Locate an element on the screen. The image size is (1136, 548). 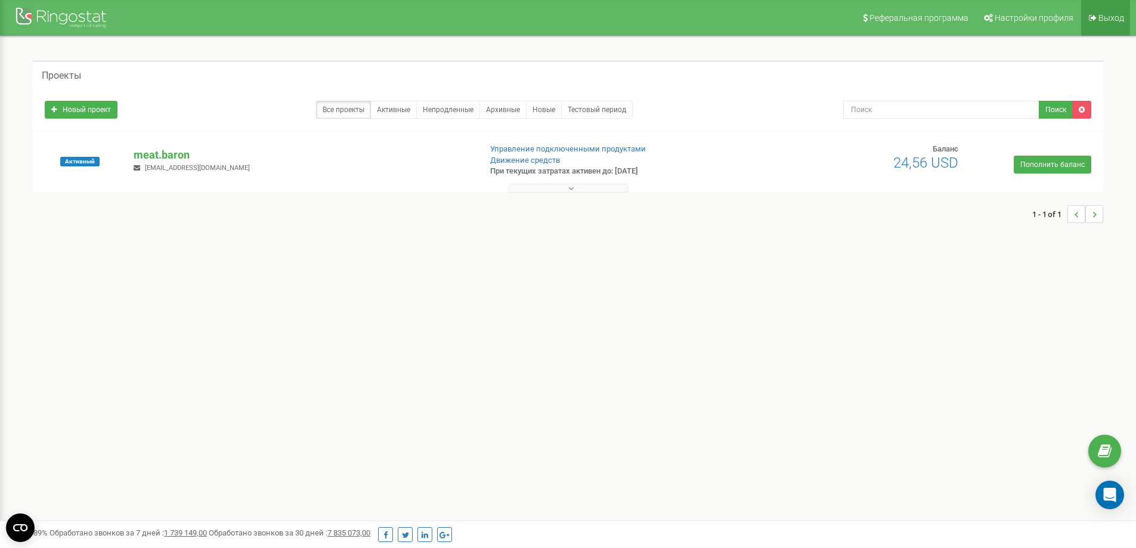
span: Активный is located at coordinates (80, 162).